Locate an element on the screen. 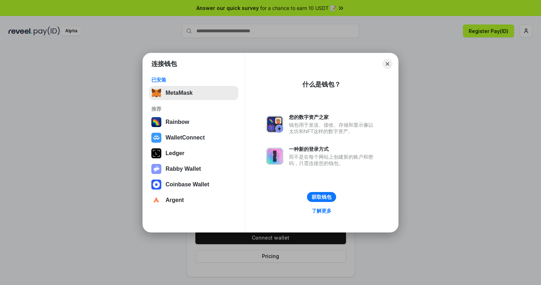 The height and width of the screenshot is (285, 541). img: svg+xml,%3Csvg%20width%3D%22120%22%20height%3D%22120%22%20viewBox%3D%220%200%20120%20120%22%20fil... is located at coordinates (156, 122).